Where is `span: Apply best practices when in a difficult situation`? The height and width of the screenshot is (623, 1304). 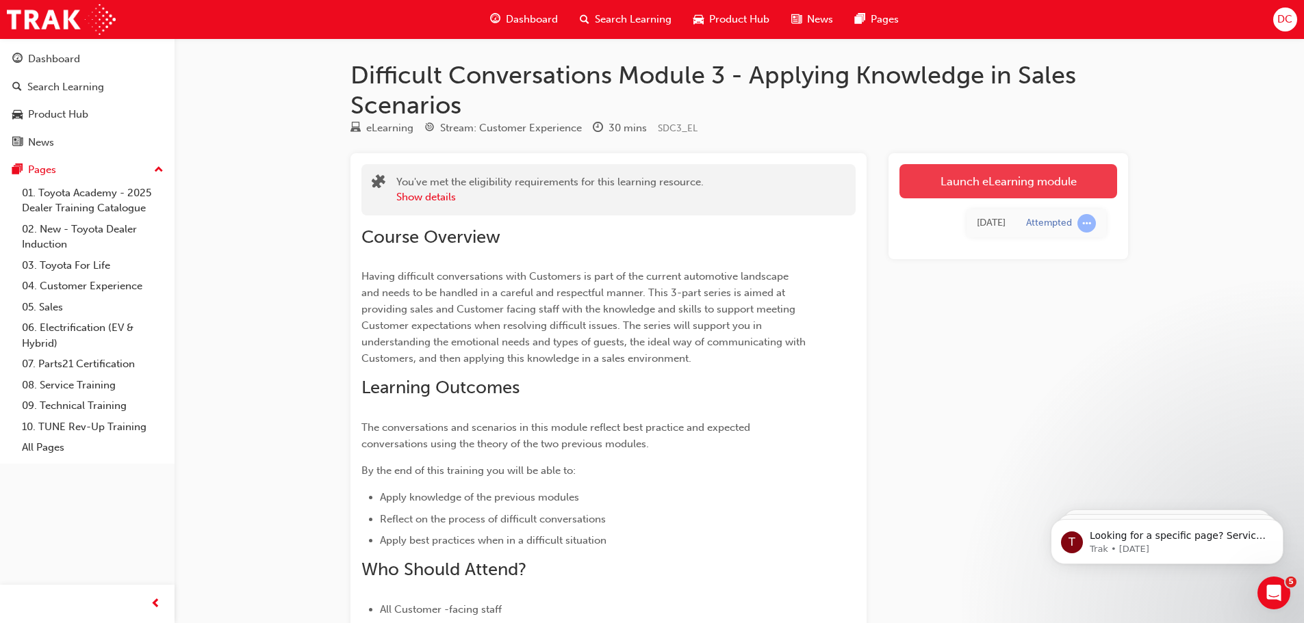
span: Apply best practices when in a difficult situation is located at coordinates (493, 541).